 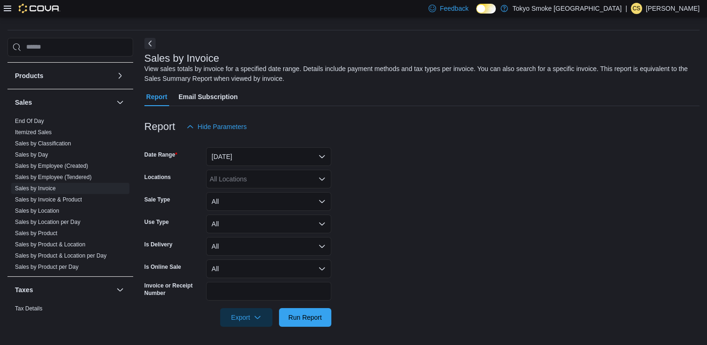 I want to click on h3: Taxes, so click(x=24, y=290).